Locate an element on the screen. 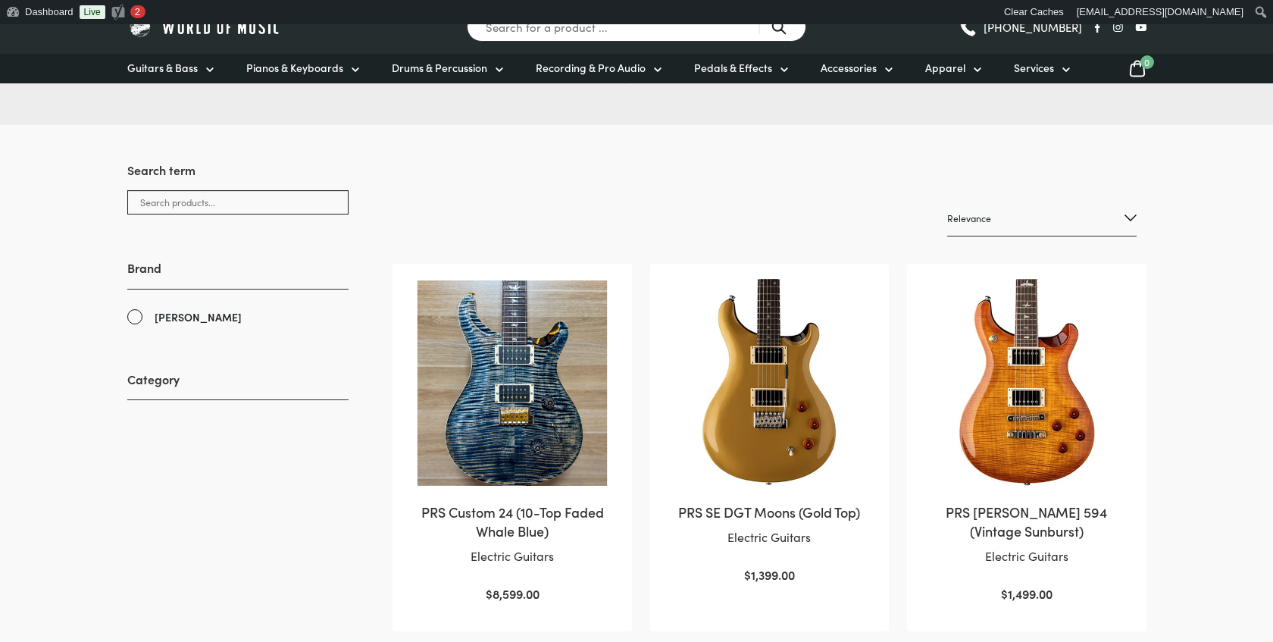 The width and height of the screenshot is (1273, 642). select: Shop order is located at coordinates (1042, 218).